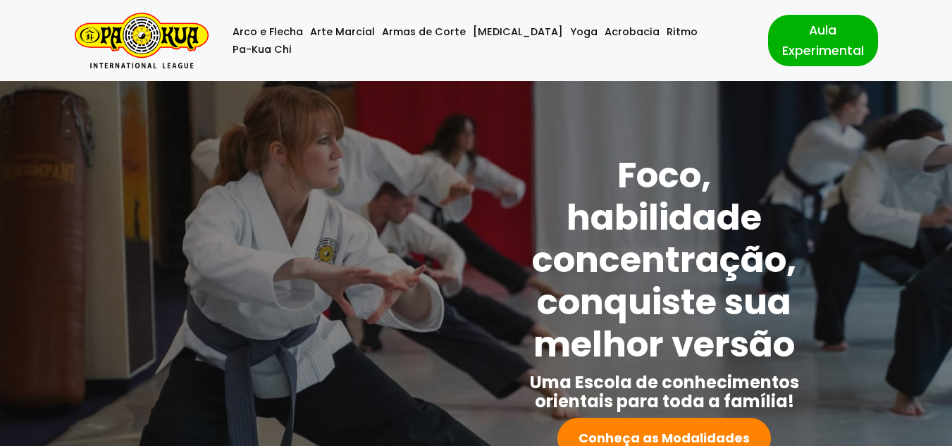  Describe the element at coordinates (268, 32) in the screenshot. I see `a: Arco e Flecha` at that location.